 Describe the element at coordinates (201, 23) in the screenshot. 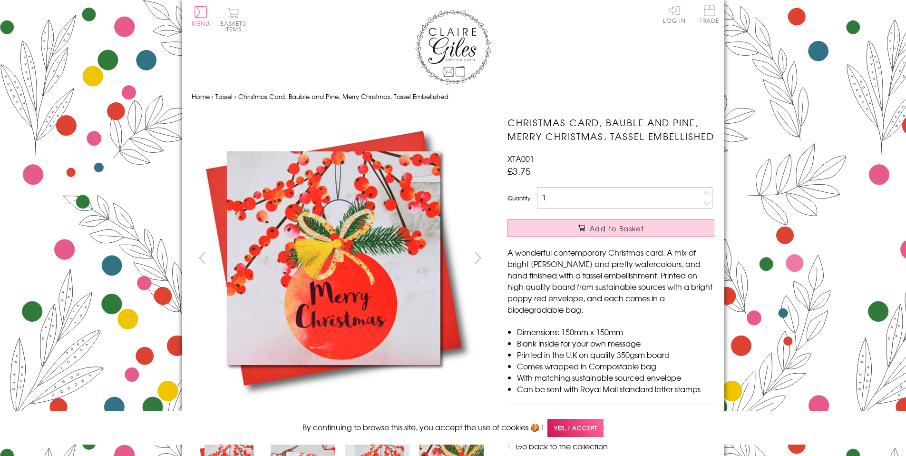

I see `span: Menu` at that location.